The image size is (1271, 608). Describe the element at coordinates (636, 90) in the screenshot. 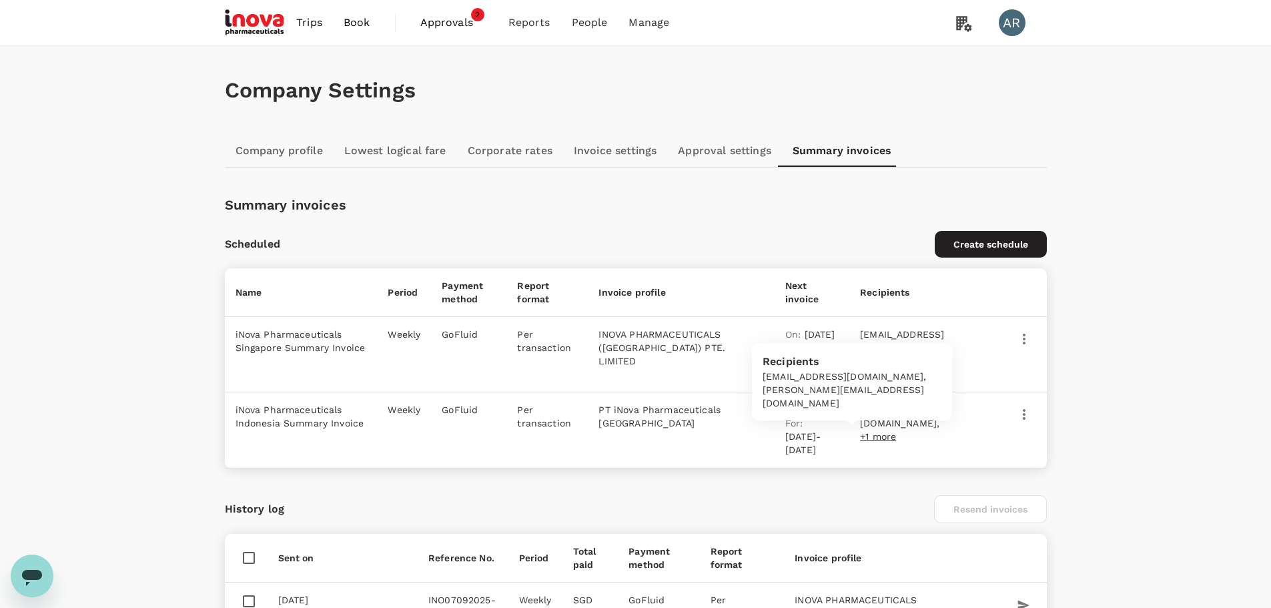

I see `h1: Company Settings` at that location.